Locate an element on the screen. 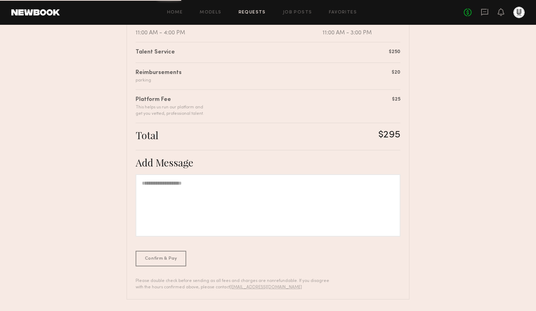 The height and width of the screenshot is (311, 536). div: Talent Service is located at coordinates (155, 52).